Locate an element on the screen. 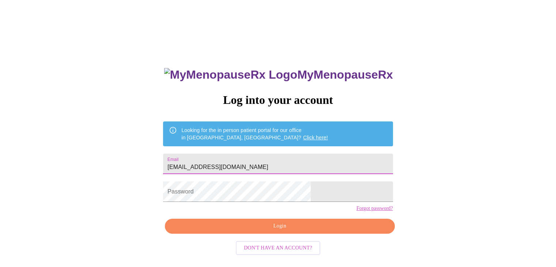 The height and width of the screenshot is (267, 556). button: Login is located at coordinates (280, 226).